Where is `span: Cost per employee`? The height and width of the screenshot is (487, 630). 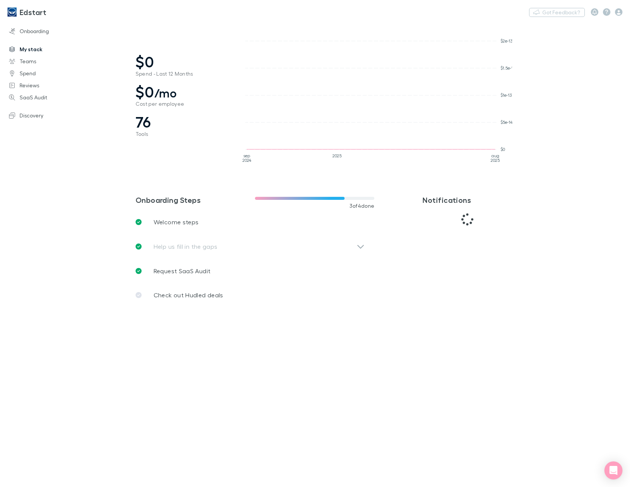 span: Cost per employee is located at coordinates (183, 104).